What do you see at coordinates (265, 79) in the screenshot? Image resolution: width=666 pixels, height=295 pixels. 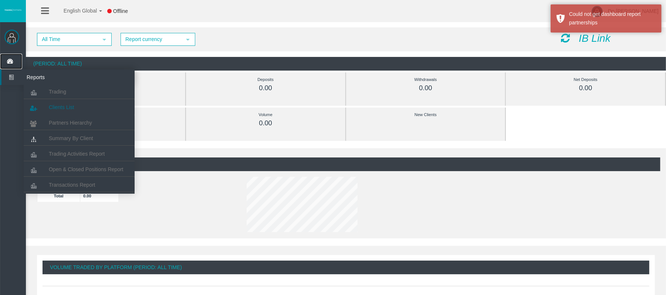 I see `div: Deposits` at bounding box center [265, 79].